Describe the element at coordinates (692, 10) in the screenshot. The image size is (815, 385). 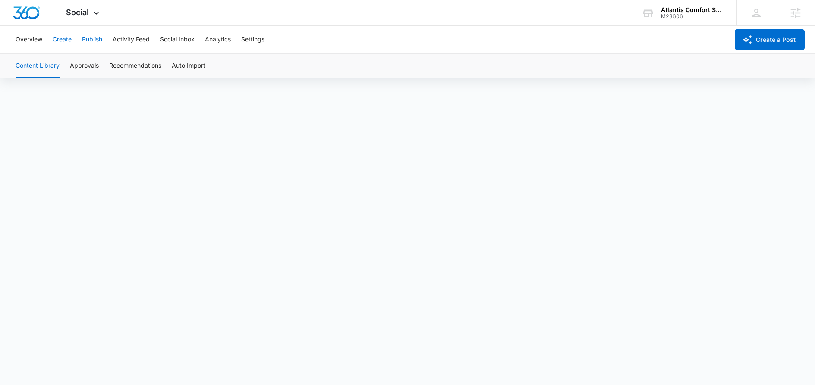
I see `div: account name` at that location.